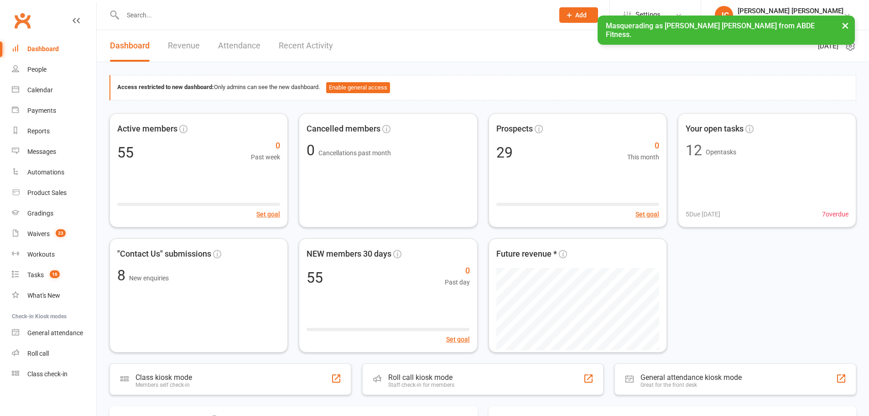  I want to click on div: Members self check-in, so click(164, 385).